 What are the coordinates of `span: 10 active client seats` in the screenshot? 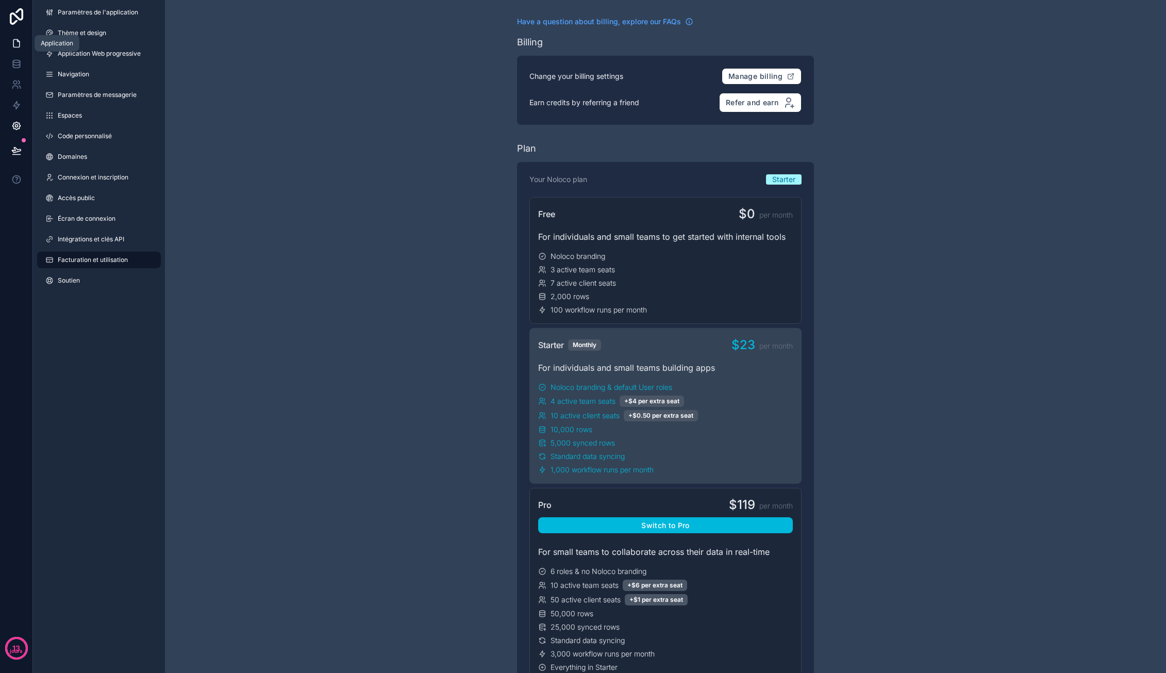 It's located at (585, 416).